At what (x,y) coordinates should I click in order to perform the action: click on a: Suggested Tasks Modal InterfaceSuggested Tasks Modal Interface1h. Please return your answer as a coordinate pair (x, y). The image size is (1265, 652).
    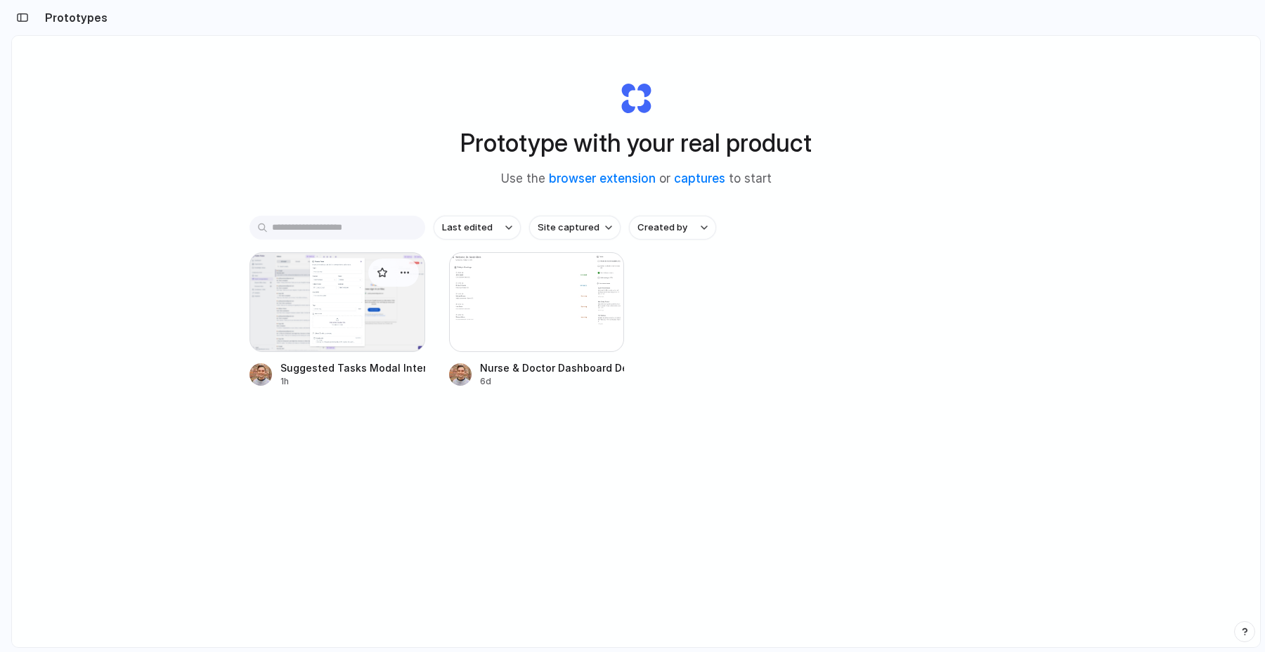
    Looking at the image, I should click on (337, 320).